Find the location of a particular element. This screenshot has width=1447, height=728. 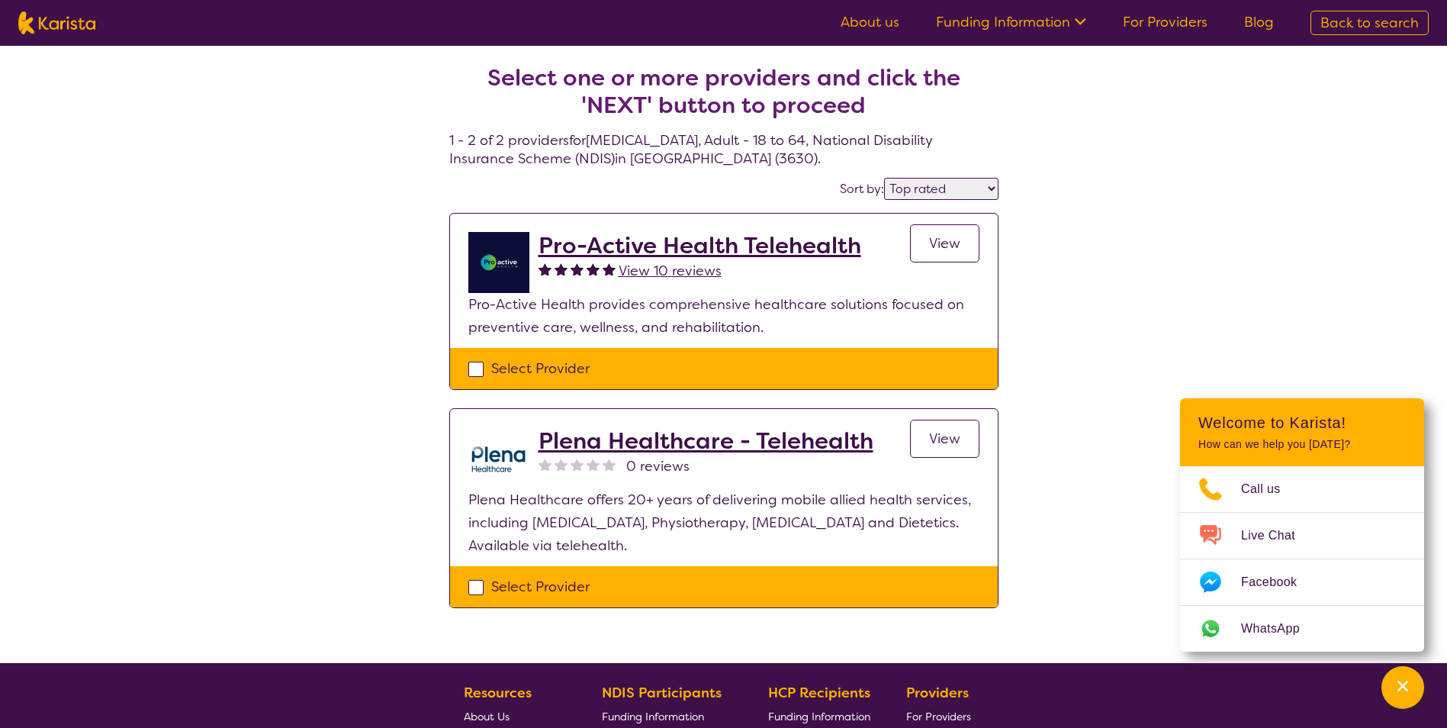

span: Call us is located at coordinates (1270, 489).